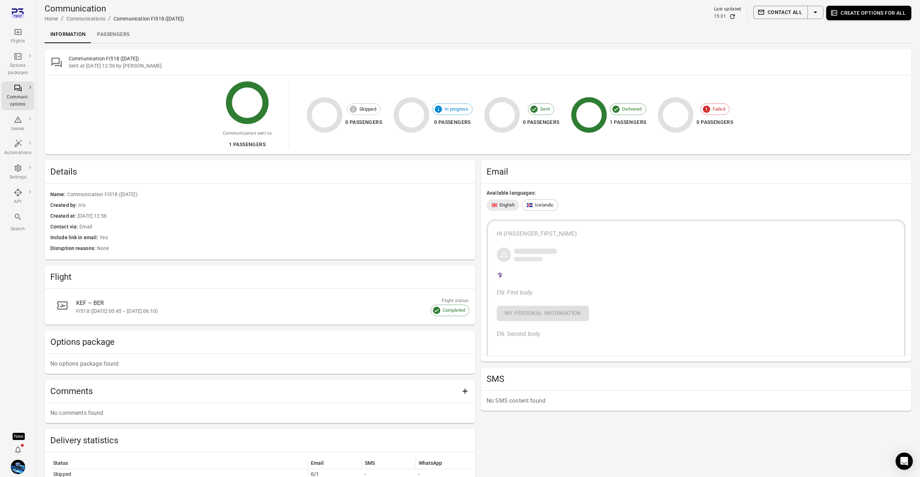 The width and height of the screenshot is (920, 477). I want to click on h2: SMS, so click(696, 379).